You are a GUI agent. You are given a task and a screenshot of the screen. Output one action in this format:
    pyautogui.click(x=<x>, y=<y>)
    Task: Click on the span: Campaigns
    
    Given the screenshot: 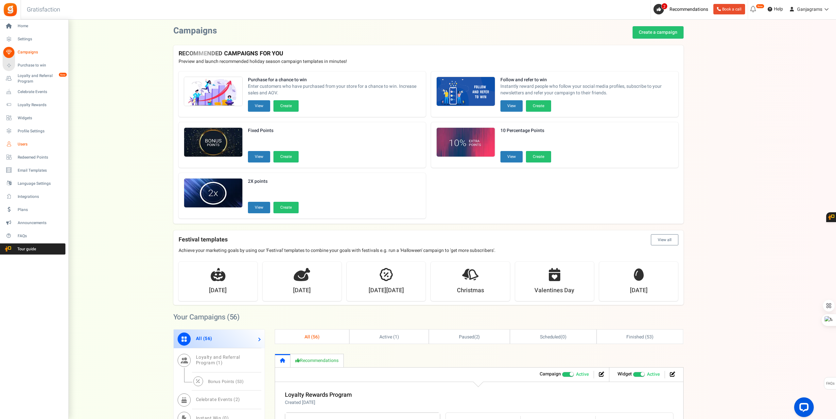 What is the action you would take?
    pyautogui.click(x=41, y=52)
    